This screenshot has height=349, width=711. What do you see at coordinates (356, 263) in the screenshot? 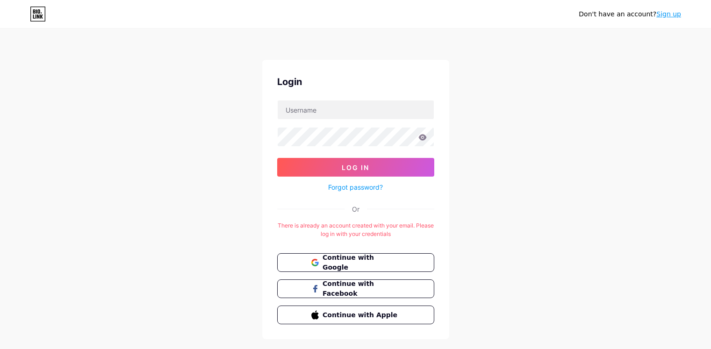
I see `button: Continue with Google` at bounding box center [356, 263].